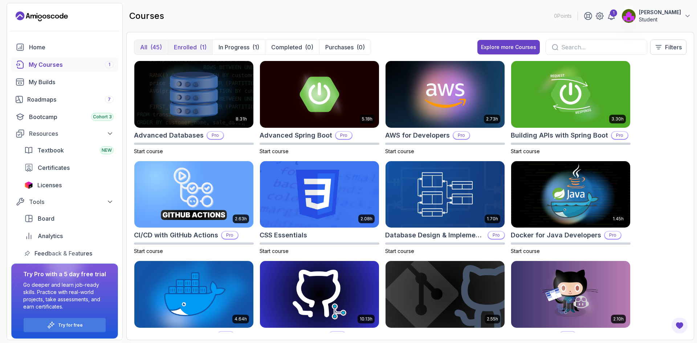 The image size is (697, 343). What do you see at coordinates (445, 294) in the screenshot?
I see `img: Git & GitHub Fundamentals card` at bounding box center [445, 294].